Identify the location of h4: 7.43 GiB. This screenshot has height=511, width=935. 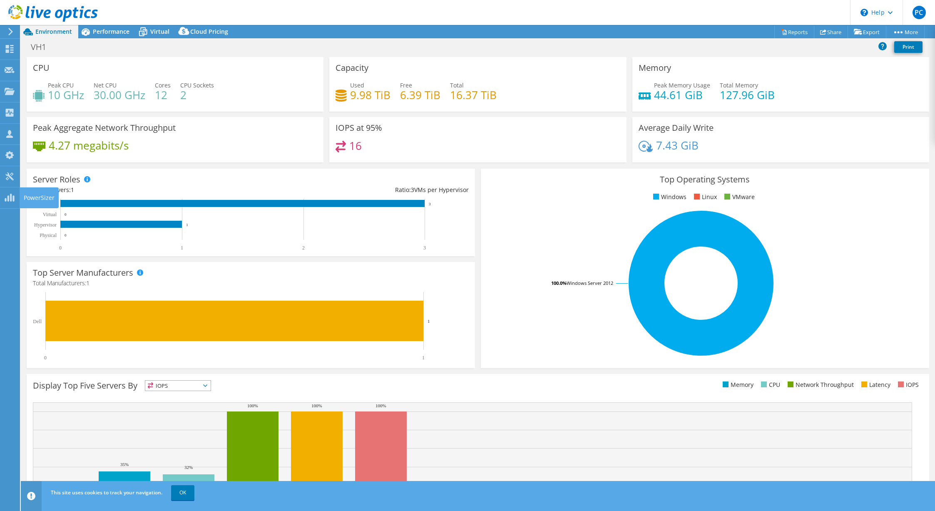
(677, 145).